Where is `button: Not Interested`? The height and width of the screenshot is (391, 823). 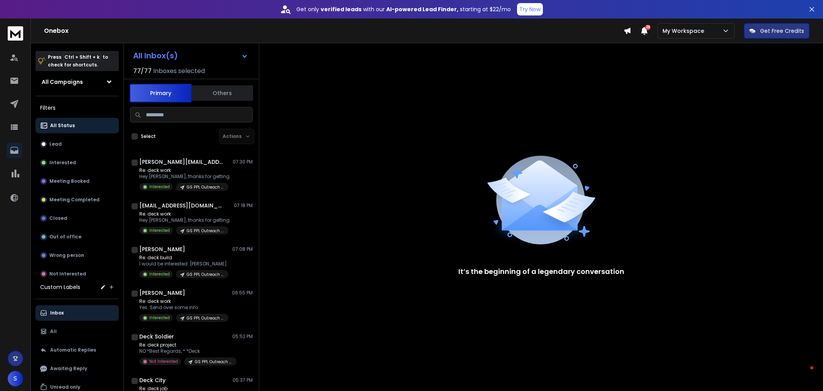 button: Not Interested is located at coordinates (77, 274).